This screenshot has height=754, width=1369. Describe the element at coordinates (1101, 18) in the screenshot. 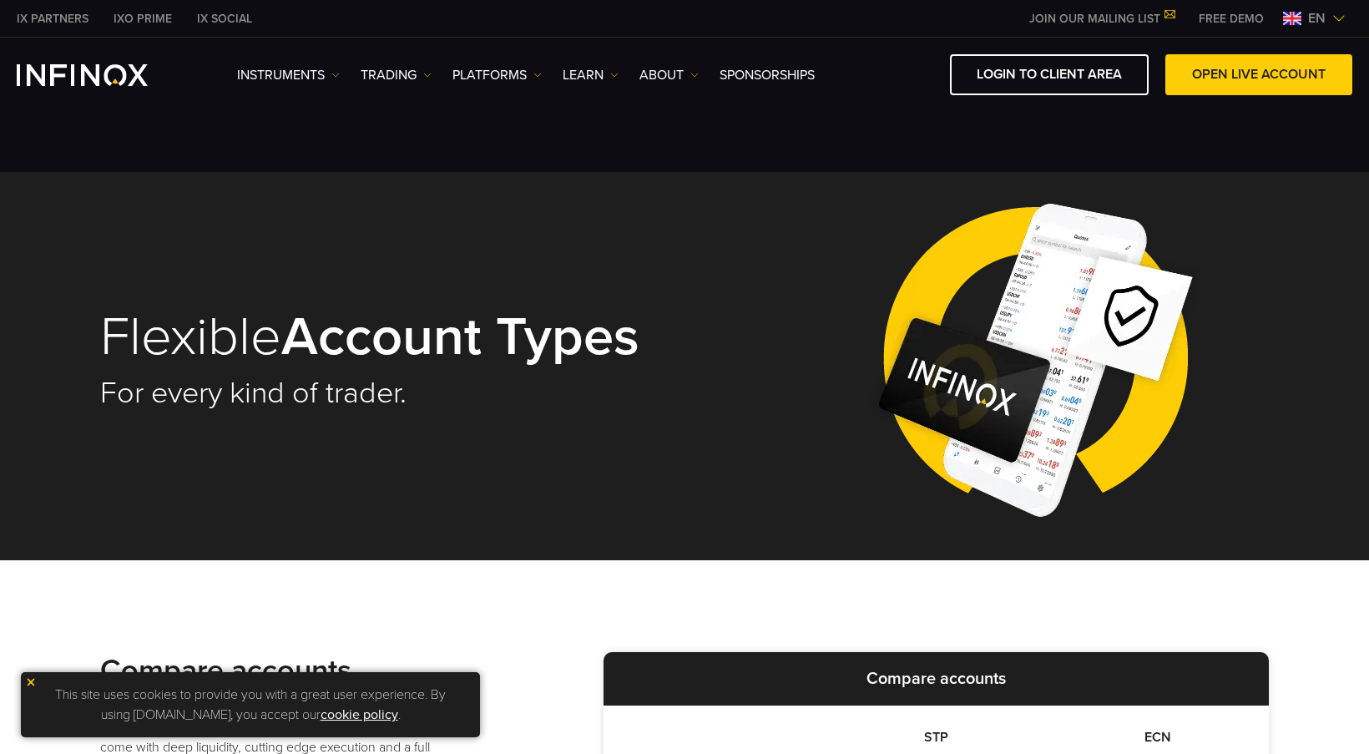

I see `a: JOIN OUR MAILING LIST` at that location.